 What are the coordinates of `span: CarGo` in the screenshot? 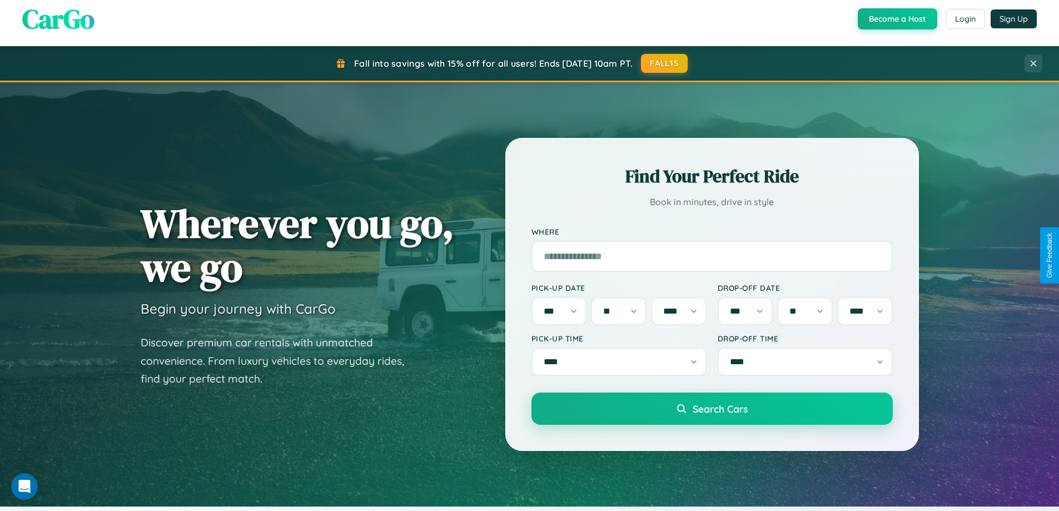 It's located at (58, 19).